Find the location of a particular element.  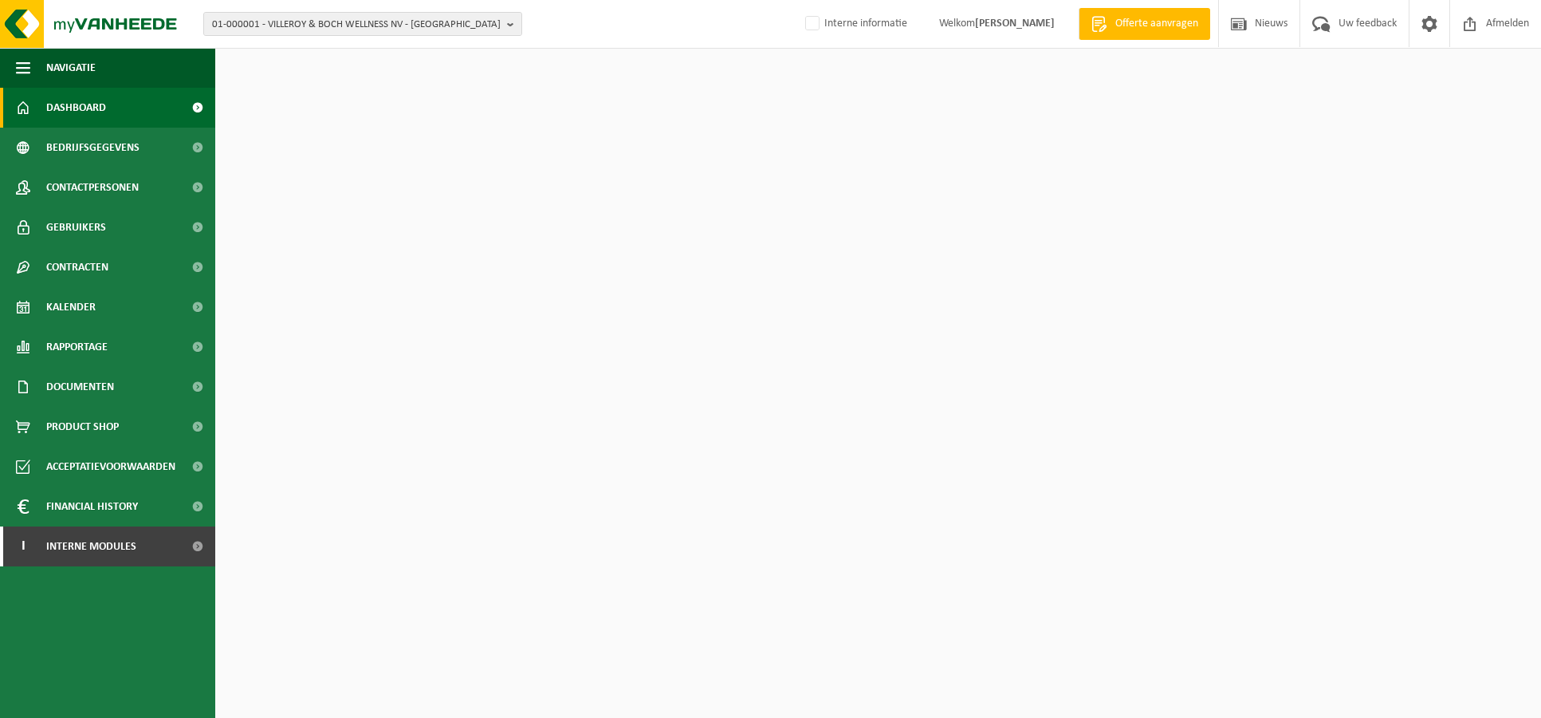

span: Dashboard is located at coordinates (76, 108).